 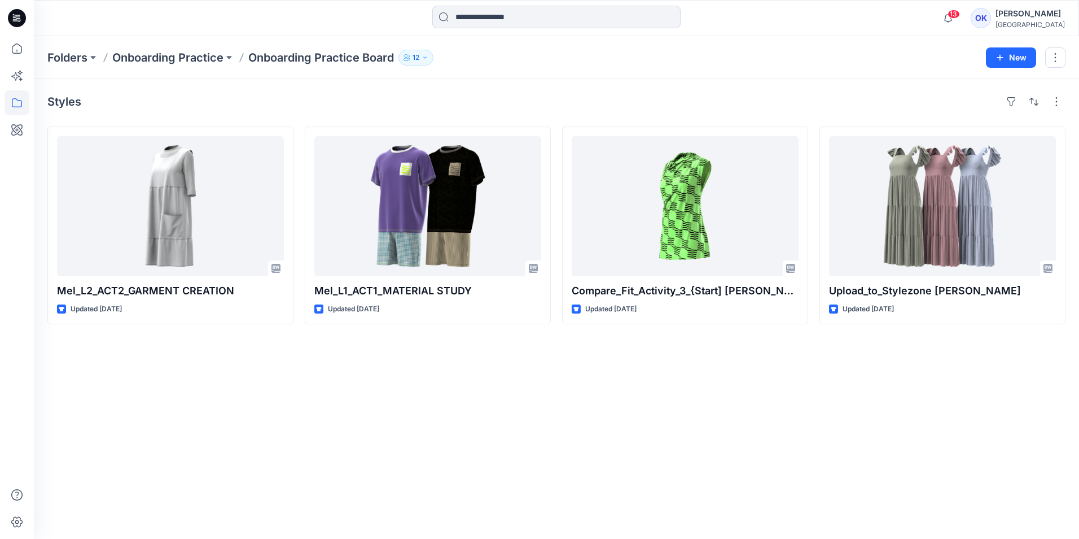 What do you see at coordinates (64, 102) in the screenshot?
I see `h4: Styles` at bounding box center [64, 102].